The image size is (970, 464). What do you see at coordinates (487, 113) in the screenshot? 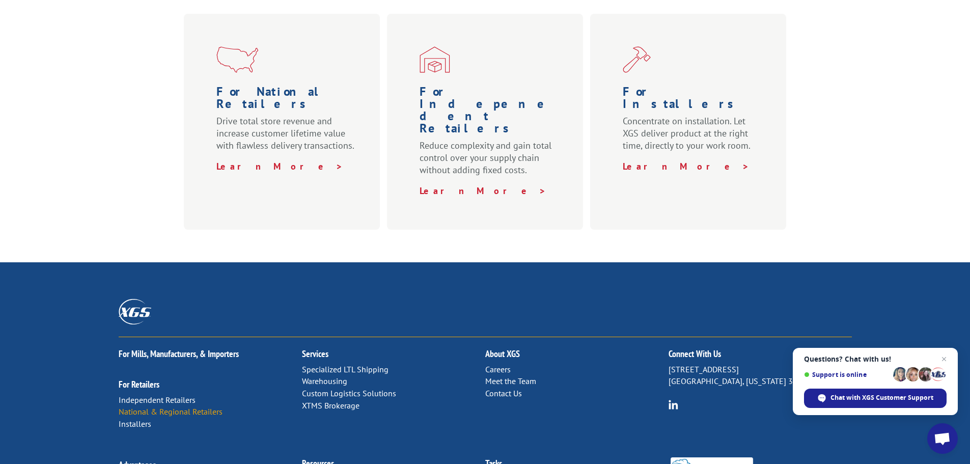
I see `h1: For Indepenedent Retailers` at bounding box center [487, 113].